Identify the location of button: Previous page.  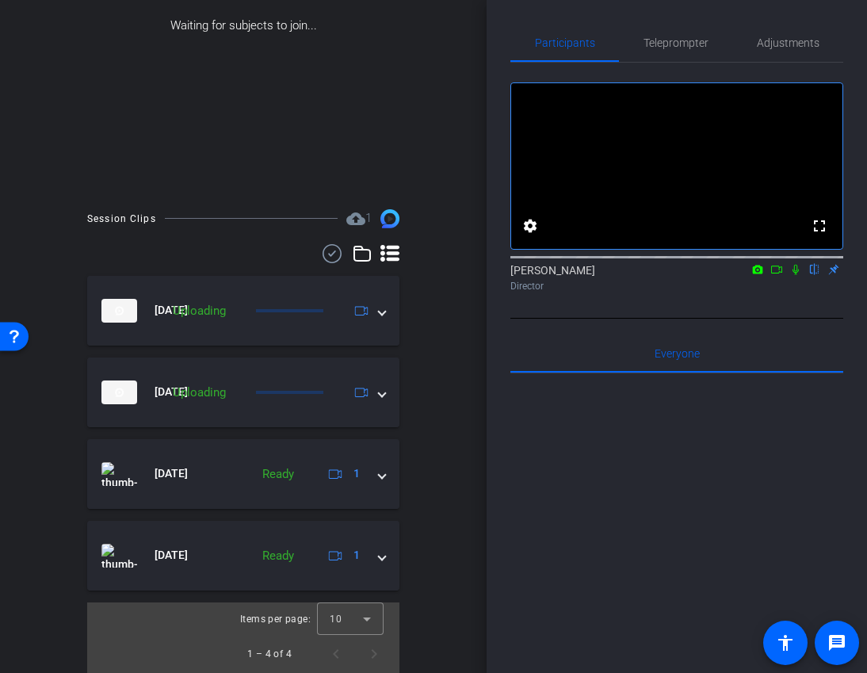
(336, 654).